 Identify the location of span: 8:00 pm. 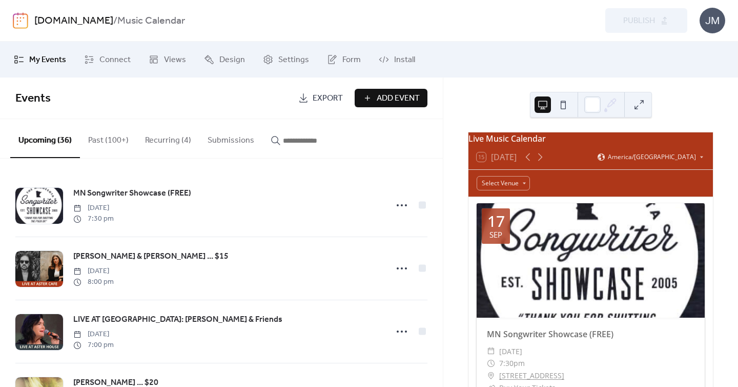
(93, 281).